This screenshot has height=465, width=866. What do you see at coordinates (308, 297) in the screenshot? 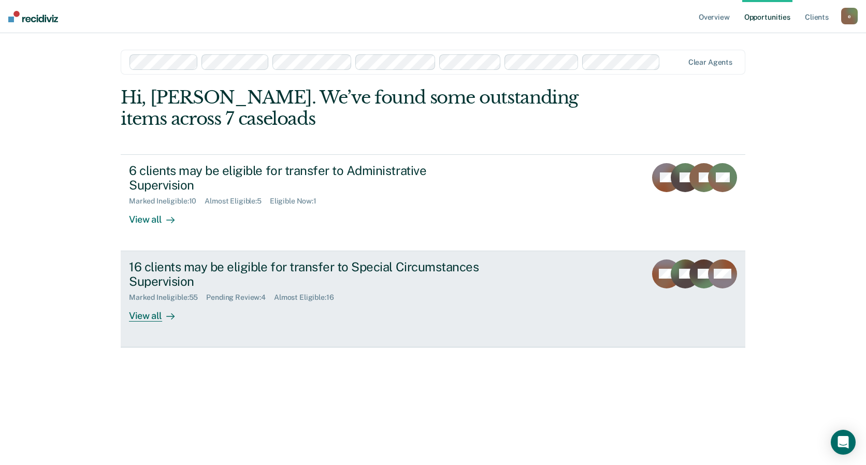
I see `div: Almost Eligible : 16` at bounding box center [308, 297].